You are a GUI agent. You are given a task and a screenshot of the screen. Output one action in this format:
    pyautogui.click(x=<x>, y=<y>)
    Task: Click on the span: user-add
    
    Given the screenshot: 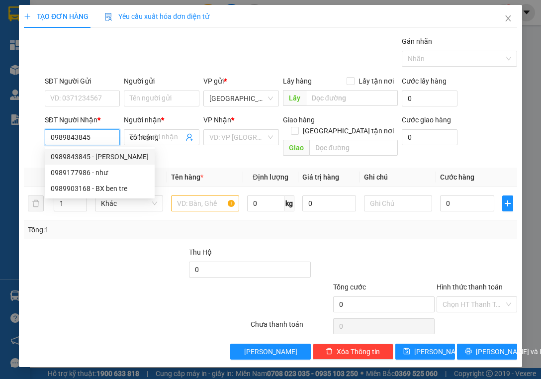 What is the action you would take?
    pyautogui.click(x=189, y=137)
    